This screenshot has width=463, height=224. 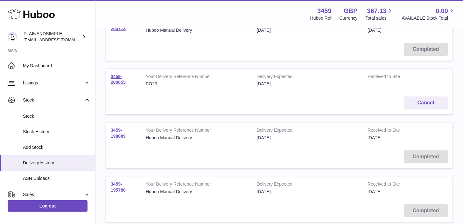 I want to click on span: Add Stock, so click(x=57, y=148).